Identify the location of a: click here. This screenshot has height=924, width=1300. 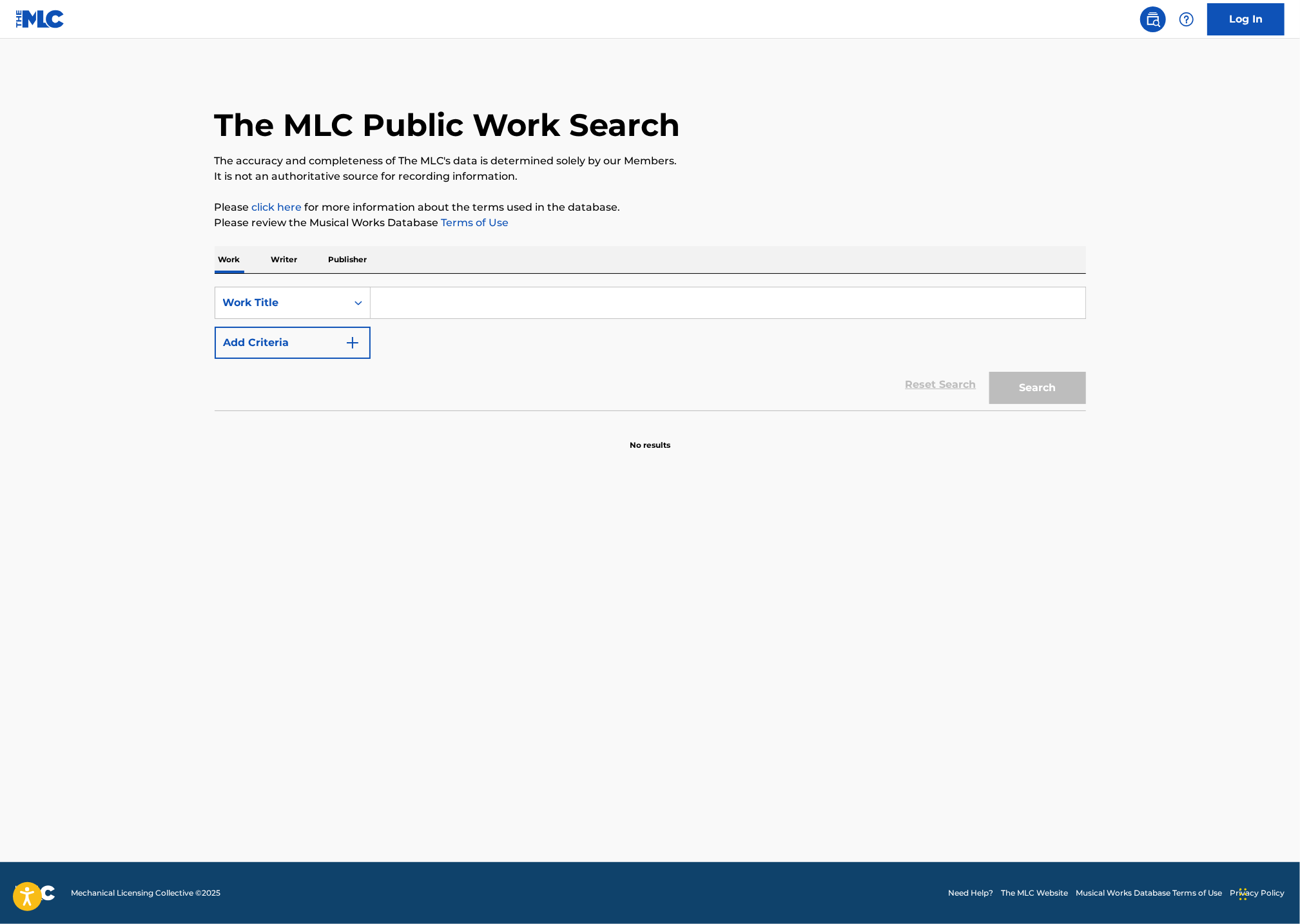
(277, 207).